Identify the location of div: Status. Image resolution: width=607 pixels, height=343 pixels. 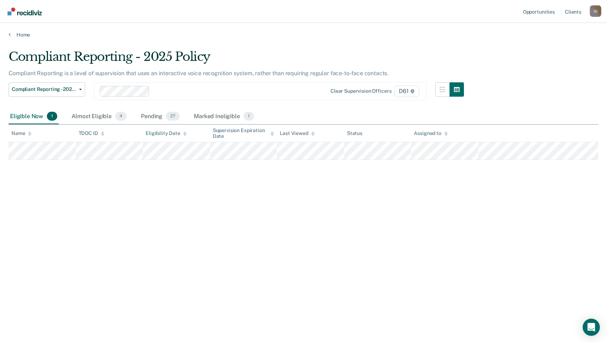
(354, 133).